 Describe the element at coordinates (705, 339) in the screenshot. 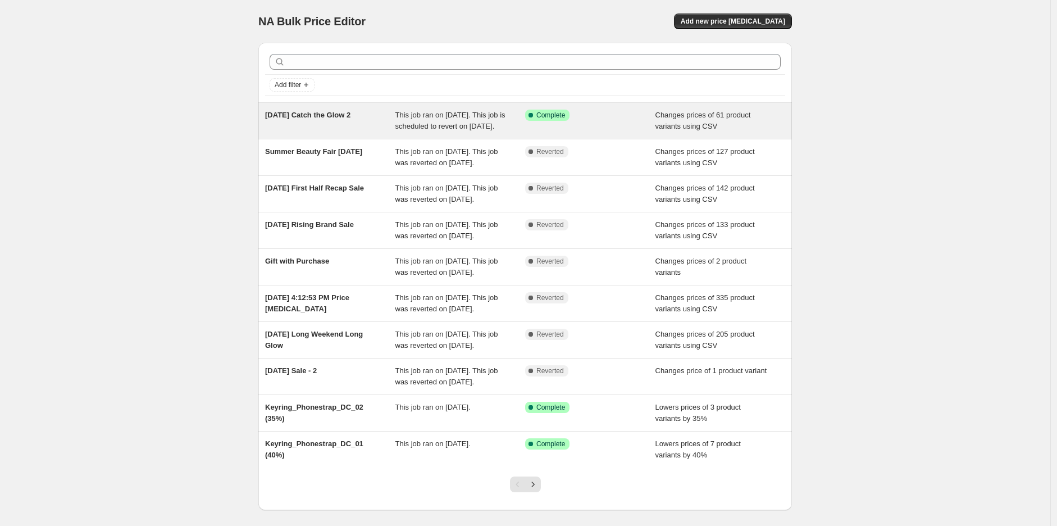

I see `span: Changes prices of 205 product variants using CSV` at that location.